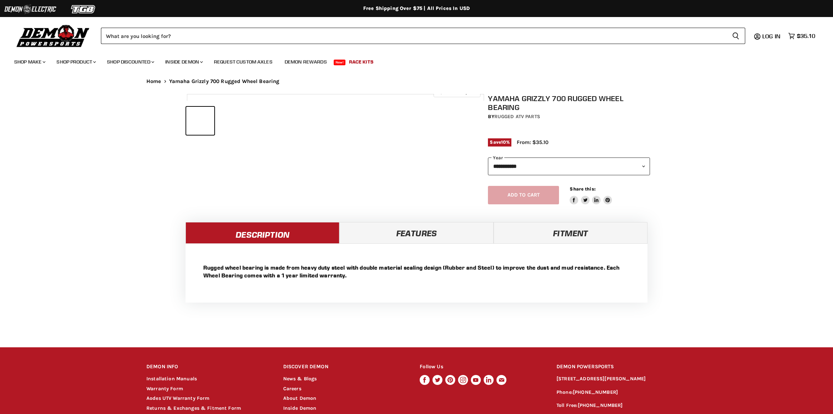 This screenshot has width=833, height=414. What do you see at coordinates (416, 233) in the screenshot?
I see `a: Features` at bounding box center [416, 233].